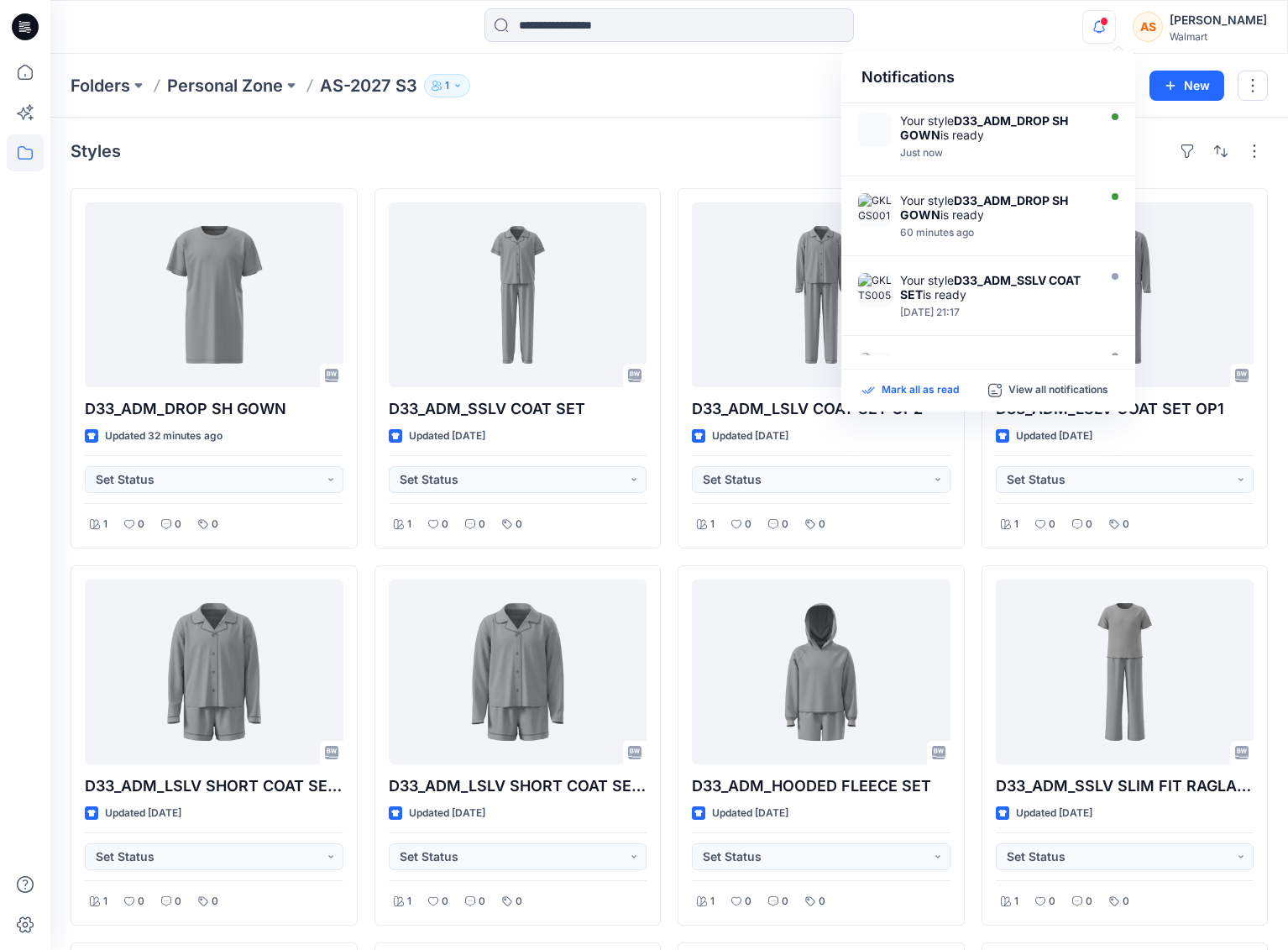 Image resolution: width=1288 pixels, height=950 pixels. Describe the element at coordinates (518, 671) in the screenshot. I see `a: D33_ADM_LSLV SHORT COAT SET_OP1` at that location.